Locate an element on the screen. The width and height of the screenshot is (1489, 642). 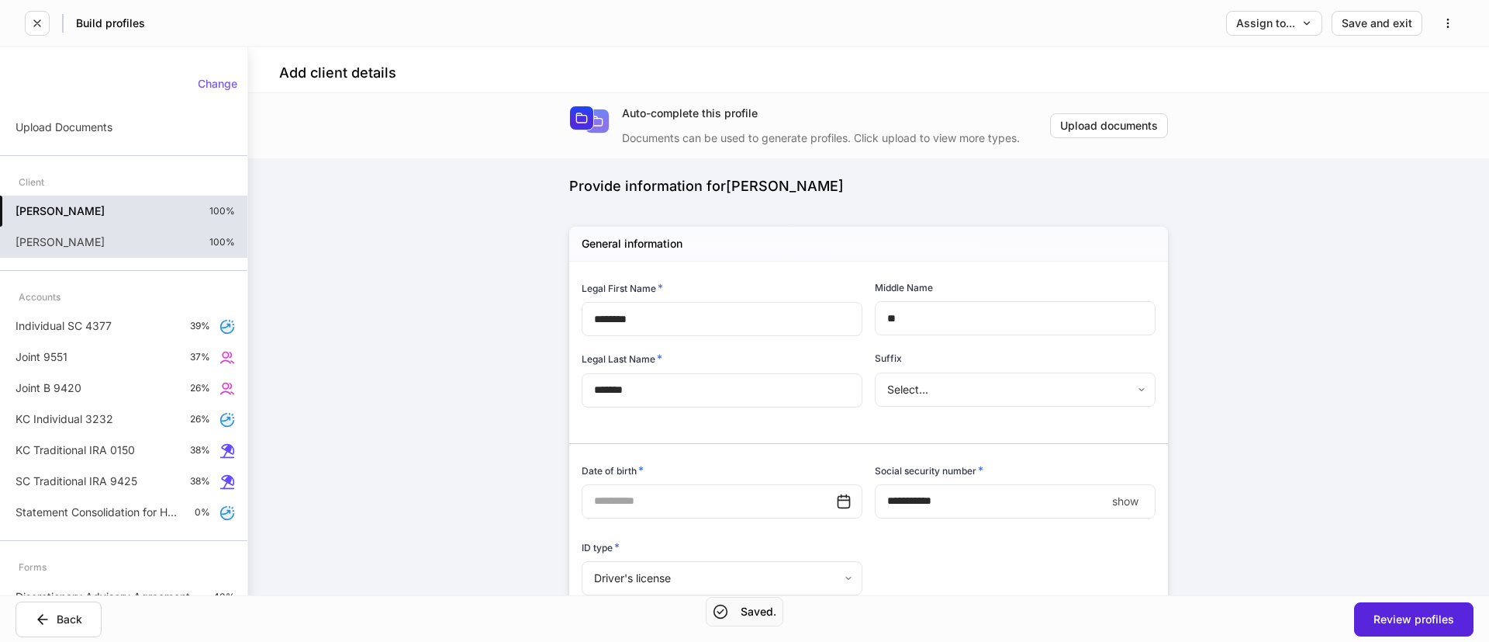
div: Assign to... is located at coordinates (1275, 23).